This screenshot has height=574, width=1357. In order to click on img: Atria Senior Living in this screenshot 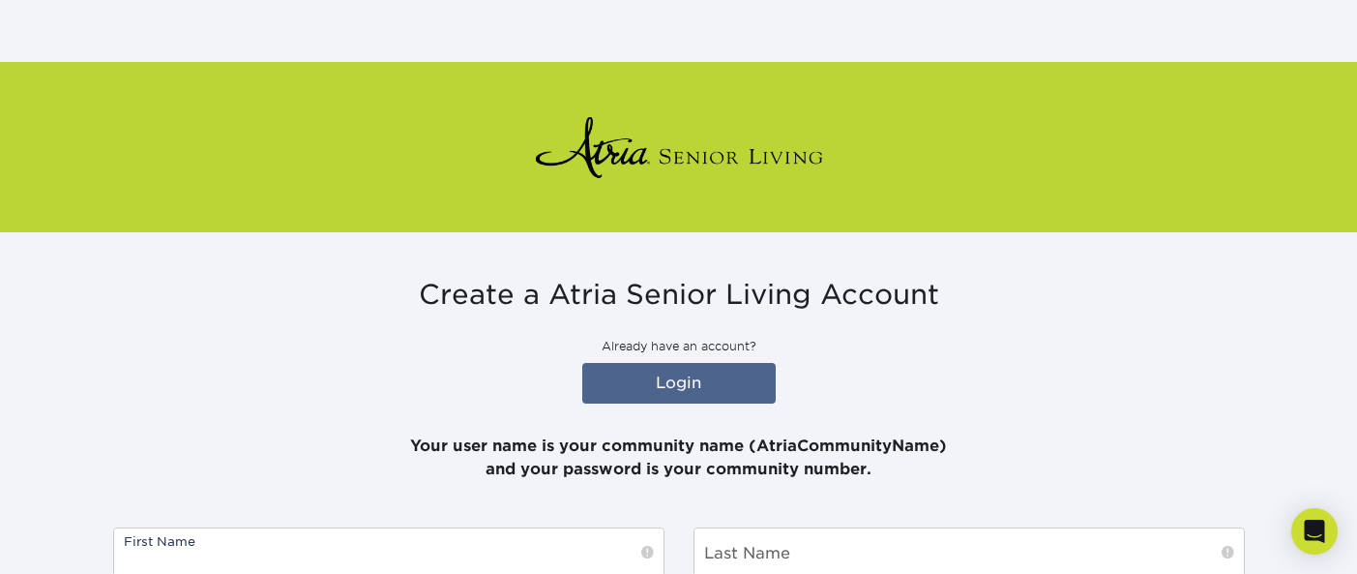, I will do `click(679, 147)`.